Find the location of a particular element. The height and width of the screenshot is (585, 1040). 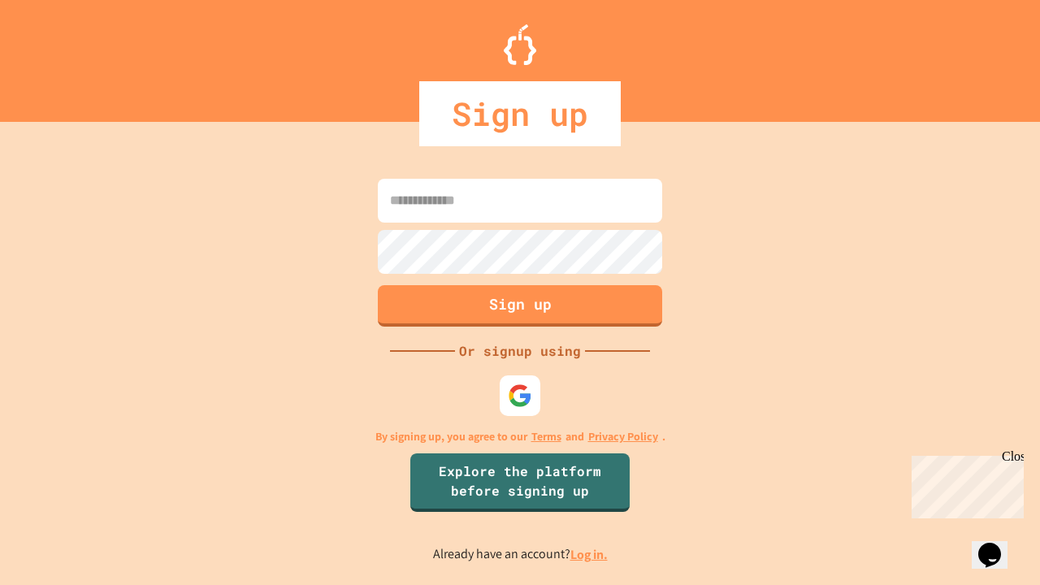

img: Logo.svg is located at coordinates (520, 45).